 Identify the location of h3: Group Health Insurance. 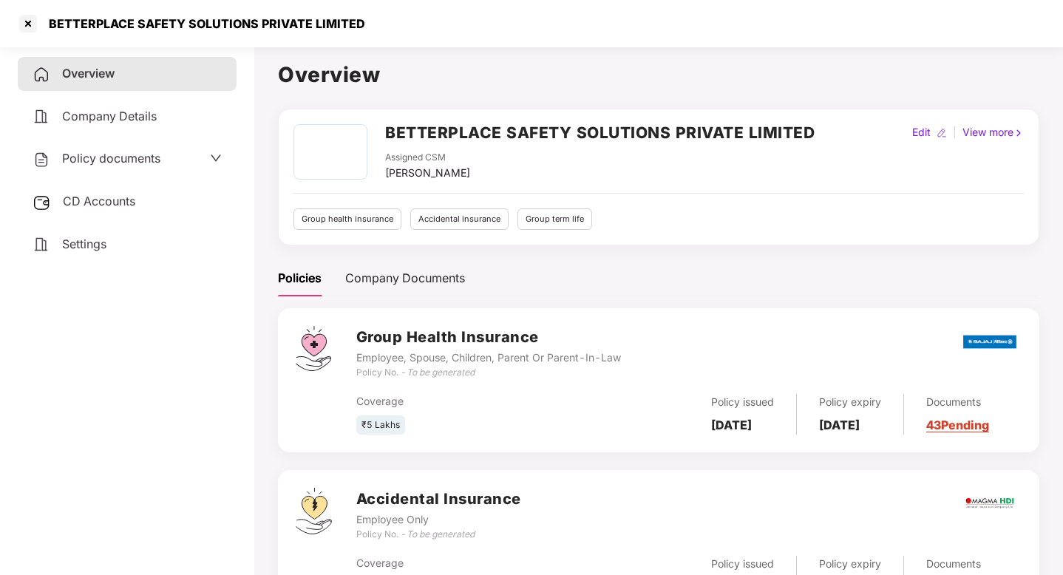
(489, 337).